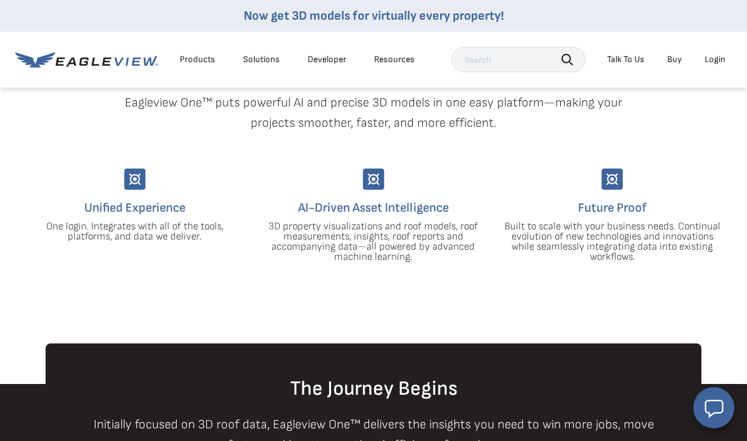  What do you see at coordinates (715, 60) in the screenshot?
I see `div: Login` at bounding box center [715, 60].